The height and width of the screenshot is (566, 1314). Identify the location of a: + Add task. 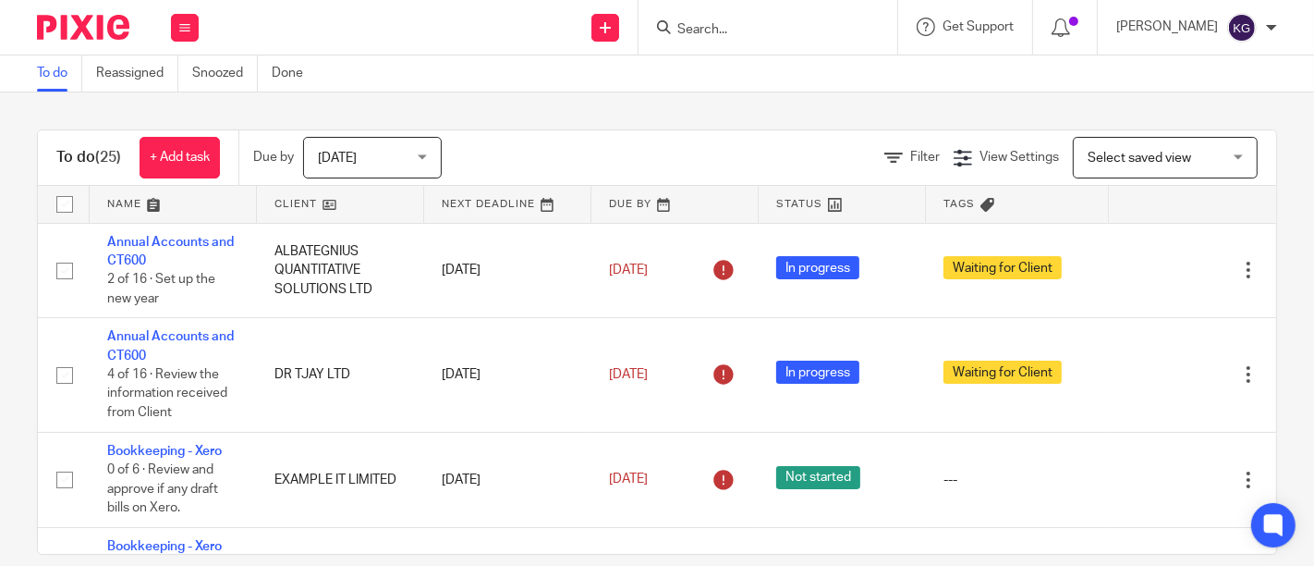
(179, 157).